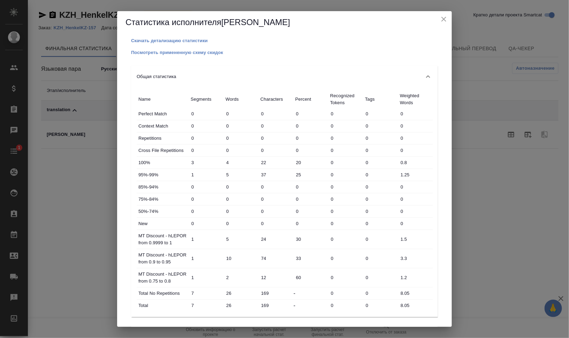 The height and width of the screenshot is (338, 569). Describe the element at coordinates (444, 19) in the screenshot. I see `button: close` at that location.